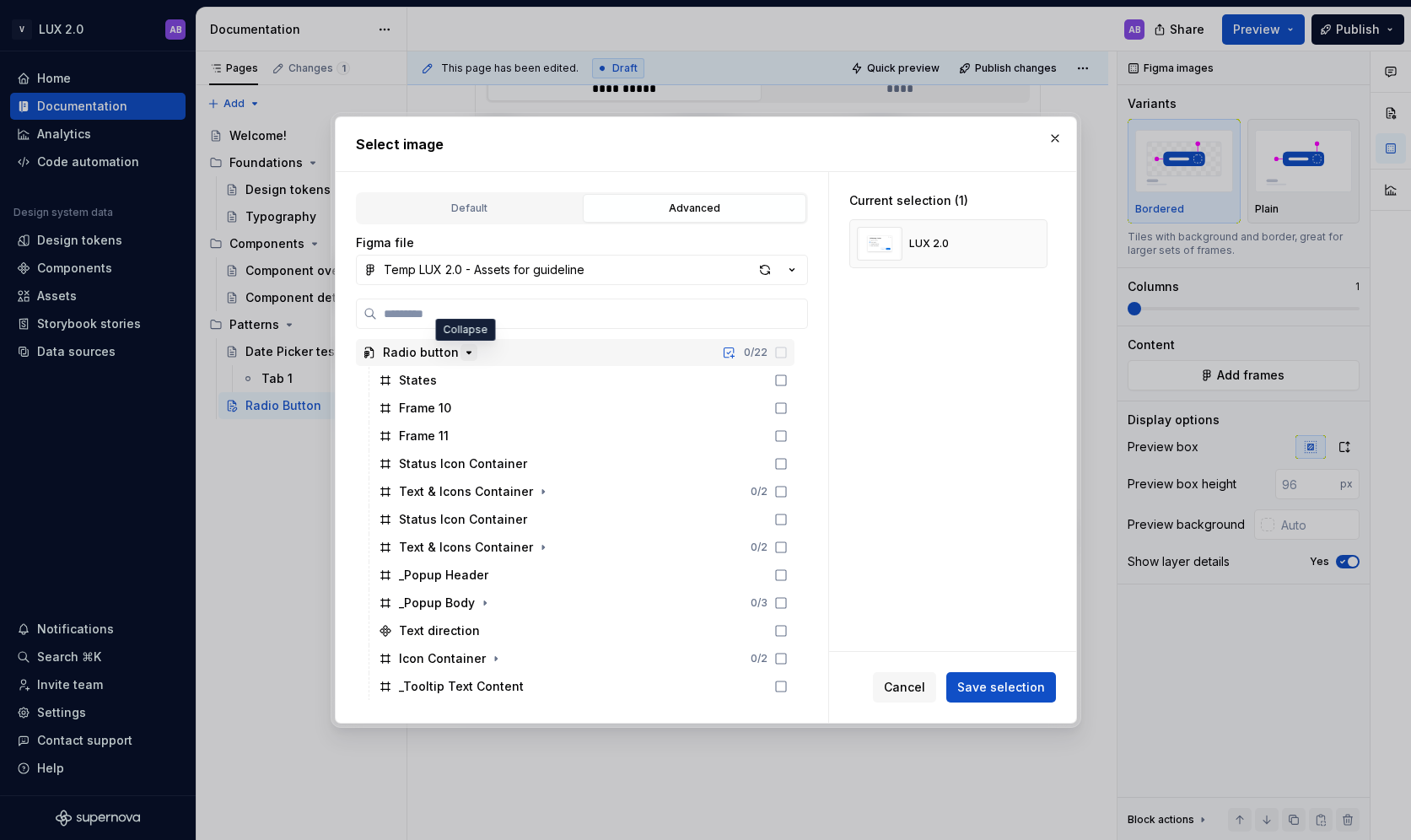  What do you see at coordinates (436, 603) in the screenshot?
I see `div: _Popup Body` at bounding box center [436, 603].